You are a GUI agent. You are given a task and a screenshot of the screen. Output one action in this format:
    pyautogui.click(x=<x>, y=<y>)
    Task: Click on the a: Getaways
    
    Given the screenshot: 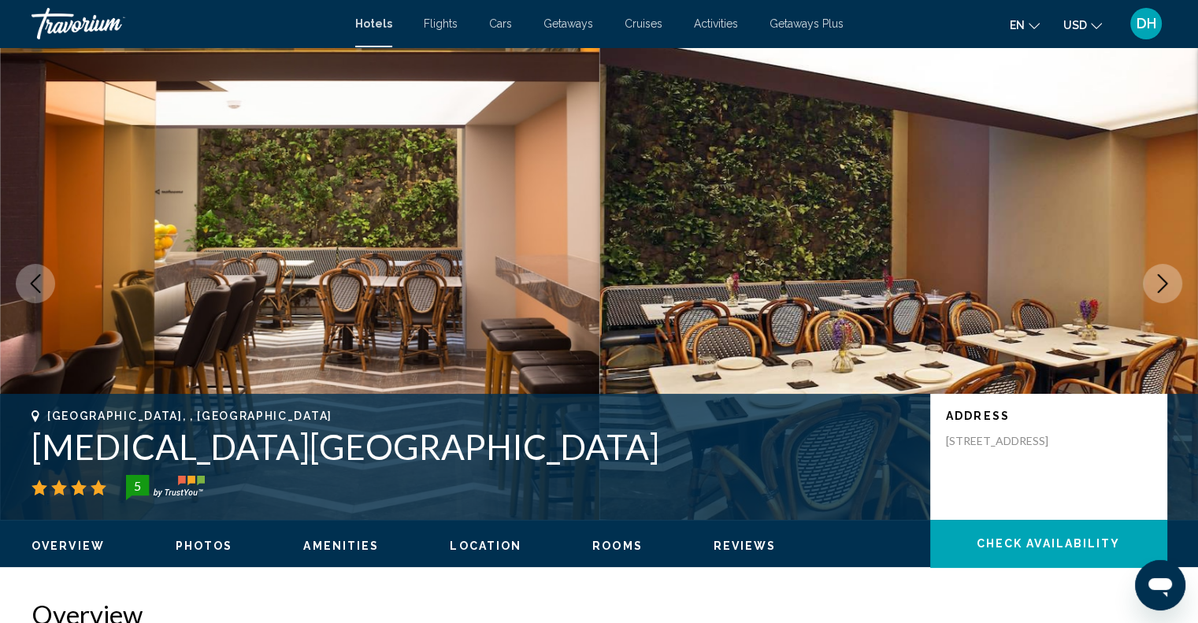 What is the action you would take?
    pyautogui.click(x=568, y=24)
    